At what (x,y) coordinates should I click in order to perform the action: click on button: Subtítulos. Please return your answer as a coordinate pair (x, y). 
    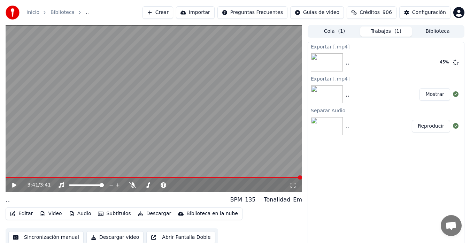
    Looking at the image, I should click on (114, 214).